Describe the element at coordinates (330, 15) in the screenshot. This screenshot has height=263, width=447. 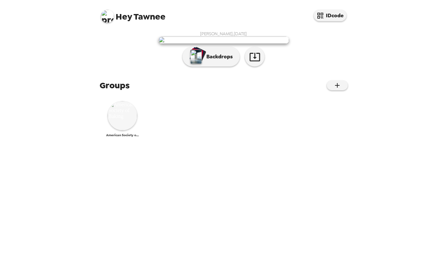
I see `button: IDcode` at that location.